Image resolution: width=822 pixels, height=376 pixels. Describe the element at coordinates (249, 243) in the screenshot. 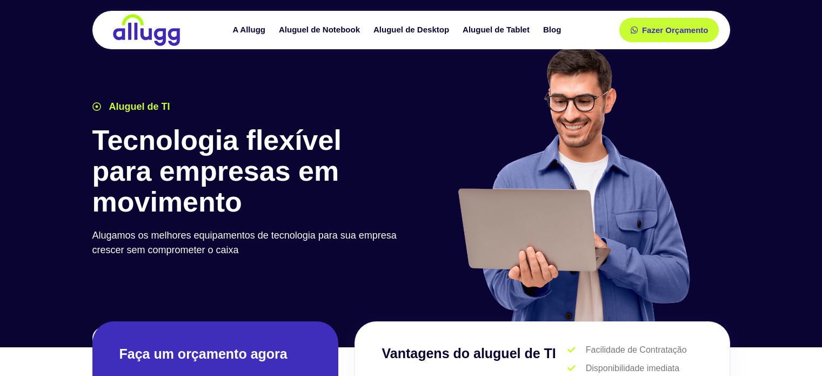

I see `p: Alugamos os melhores equipamentos de tecnologia para sua empresa crescer sem comprometer o caixa` at that location.